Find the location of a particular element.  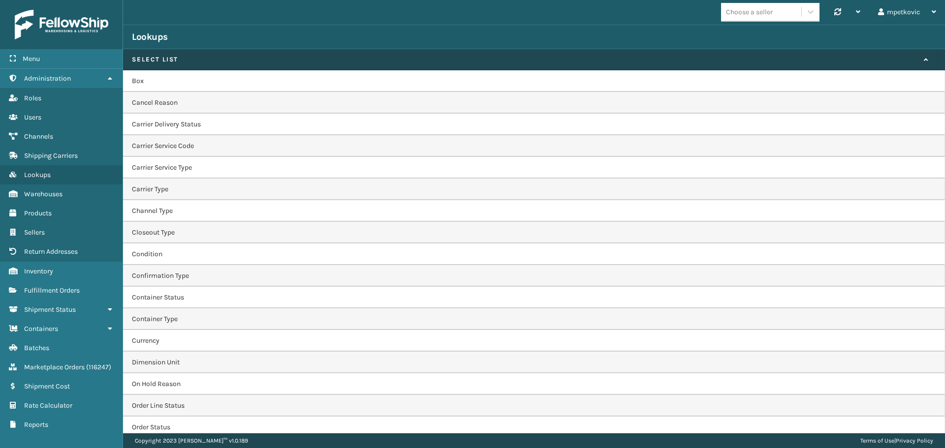

span: Marketplace Orders is located at coordinates (54, 367).